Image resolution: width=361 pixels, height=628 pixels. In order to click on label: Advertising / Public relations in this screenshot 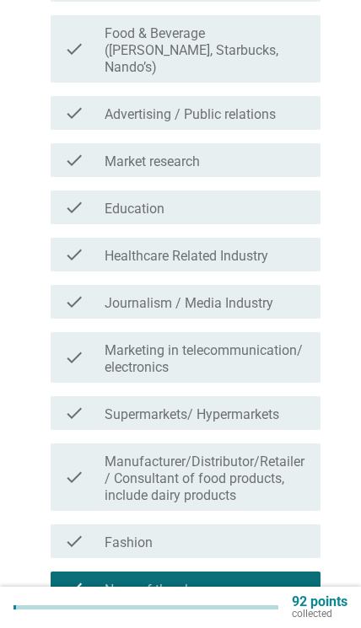, I will do `click(190, 115)`.